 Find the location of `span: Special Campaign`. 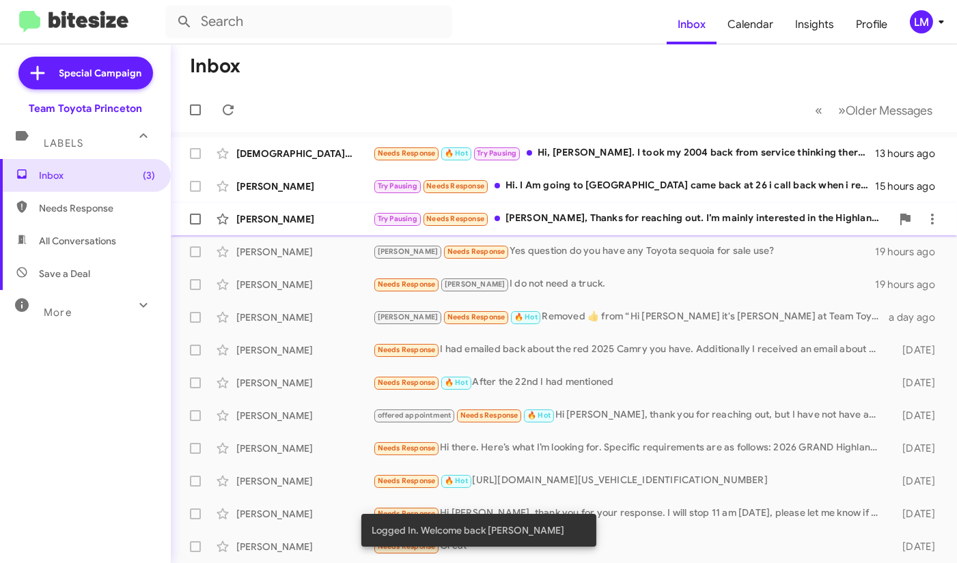

span: Special Campaign is located at coordinates (100, 73).